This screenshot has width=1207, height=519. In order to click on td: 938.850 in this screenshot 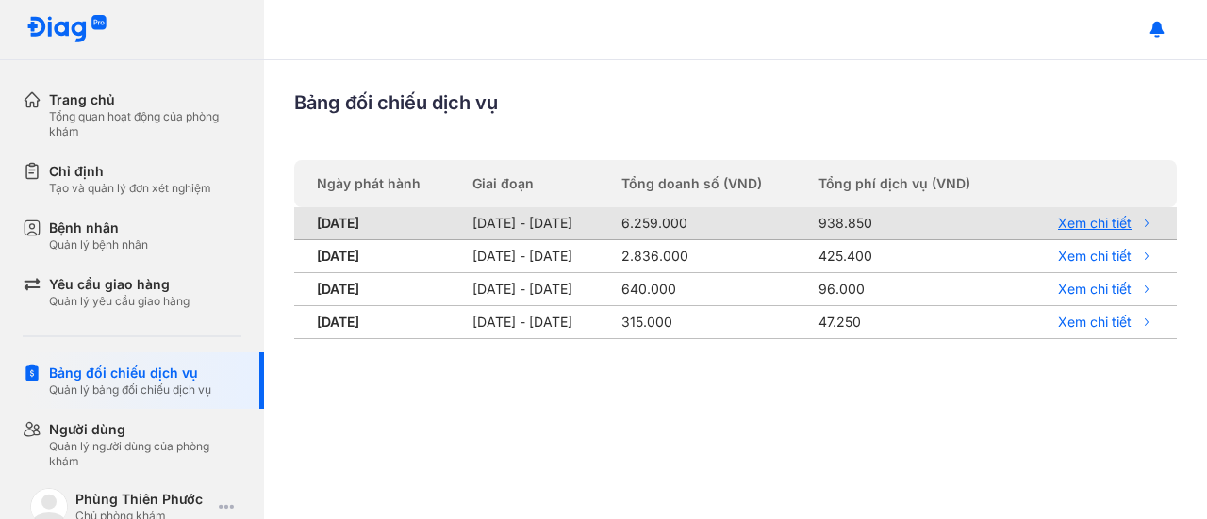, I will do `click(913, 223)`.